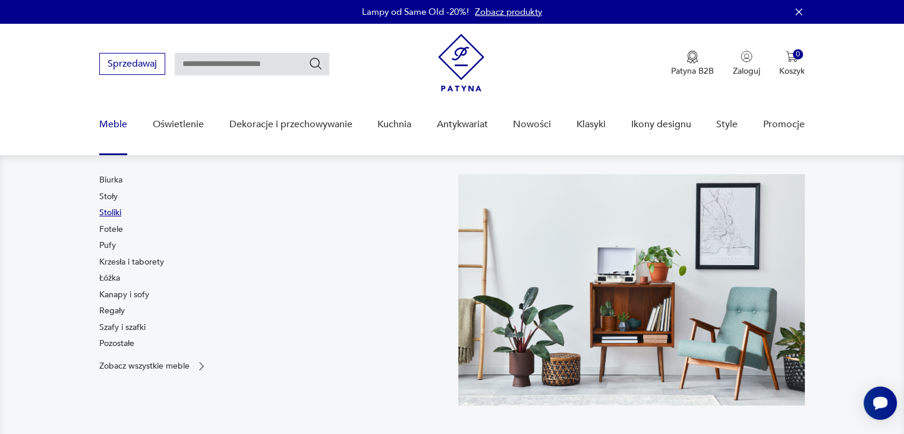 Image resolution: width=904 pixels, height=434 pixels. What do you see at coordinates (109, 278) in the screenshot?
I see `a: Łóżka` at bounding box center [109, 278].